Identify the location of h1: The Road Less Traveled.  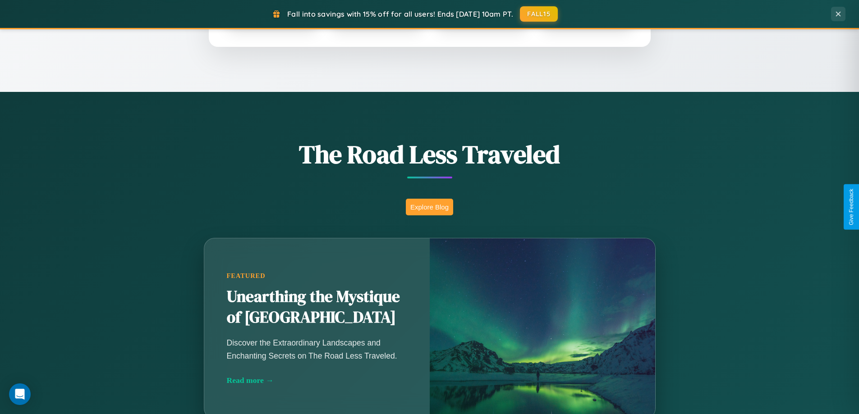
(430, 154).